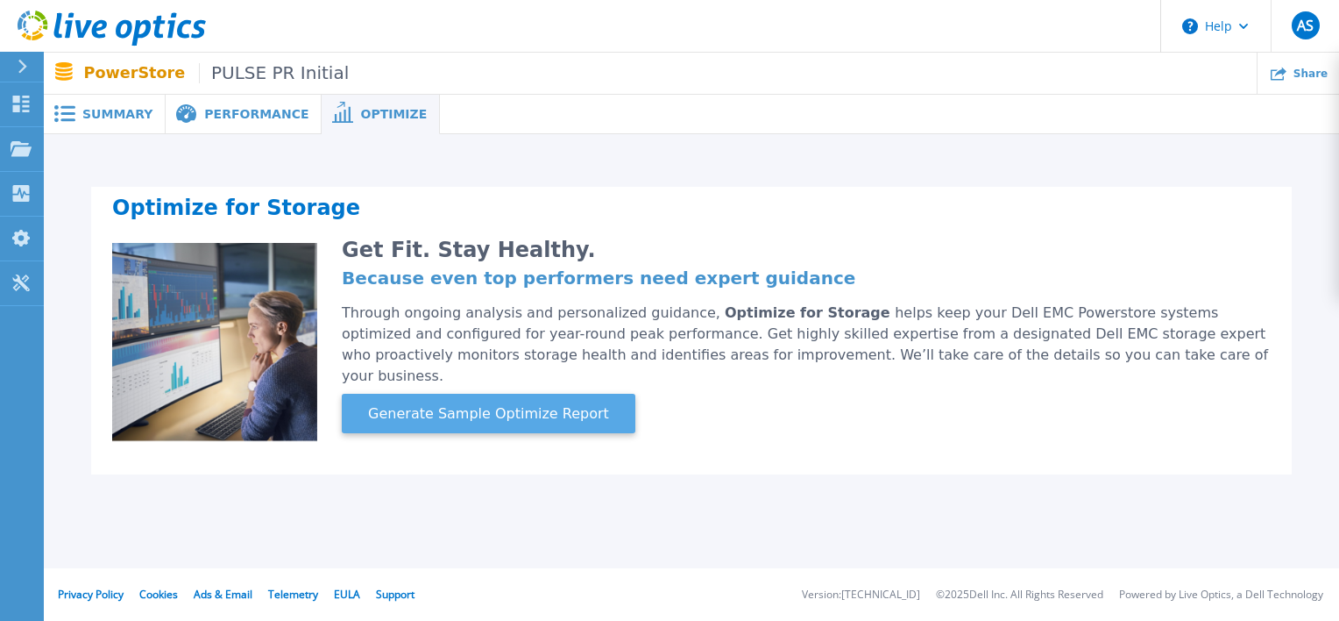  Describe the element at coordinates (159, 593) in the screenshot. I see `a: Cookies` at that location.